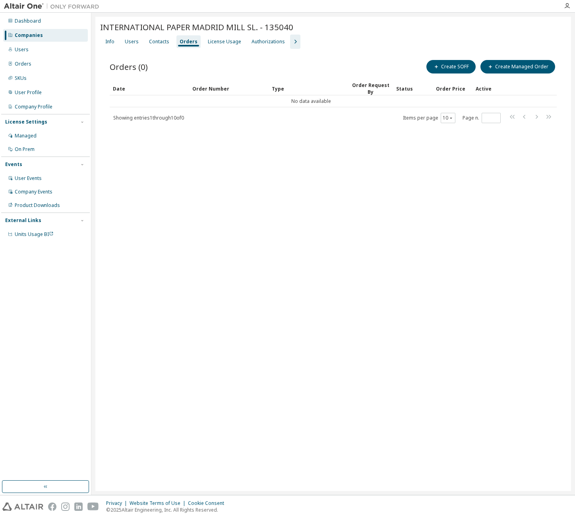  Describe the element at coordinates (25, 149) in the screenshot. I see `div: On Prem` at that location.